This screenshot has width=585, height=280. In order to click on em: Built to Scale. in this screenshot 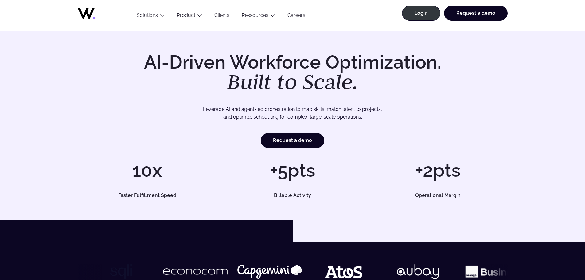, I will do `click(293, 81)`.